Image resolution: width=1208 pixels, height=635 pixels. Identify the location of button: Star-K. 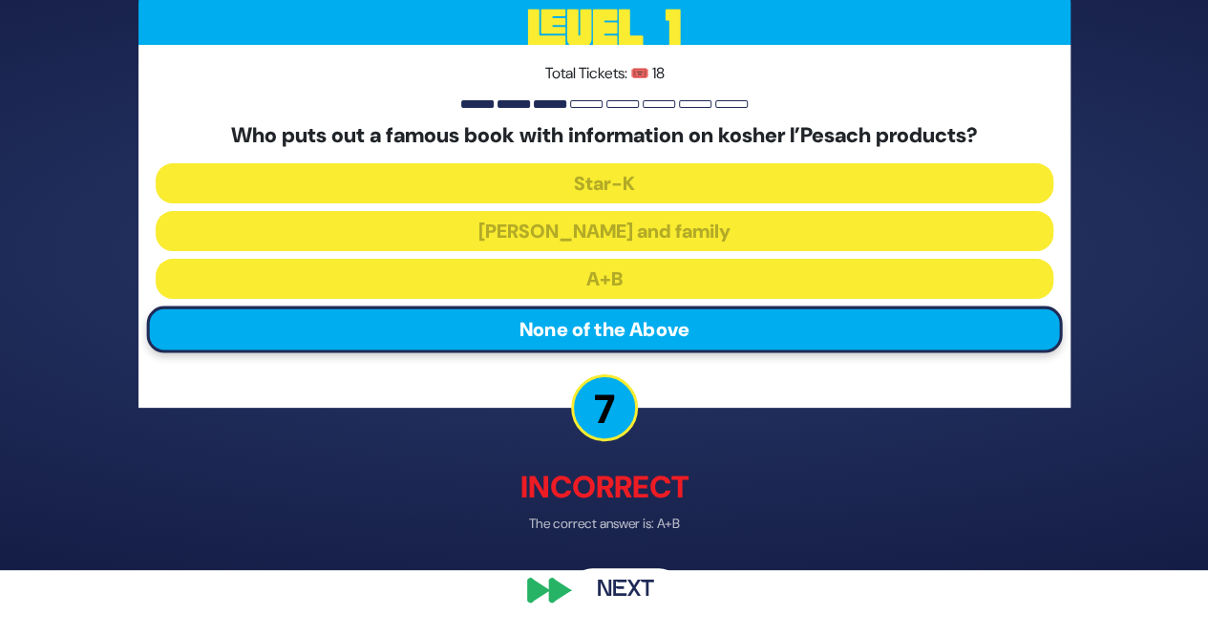
(605, 184).